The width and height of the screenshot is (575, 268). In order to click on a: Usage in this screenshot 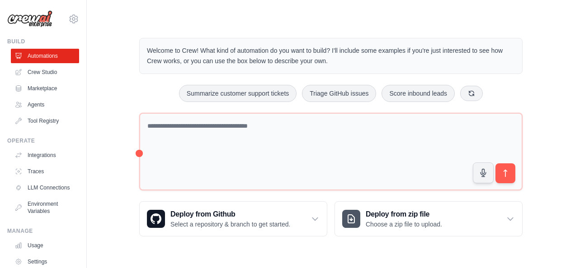, I will do `click(45, 246)`.